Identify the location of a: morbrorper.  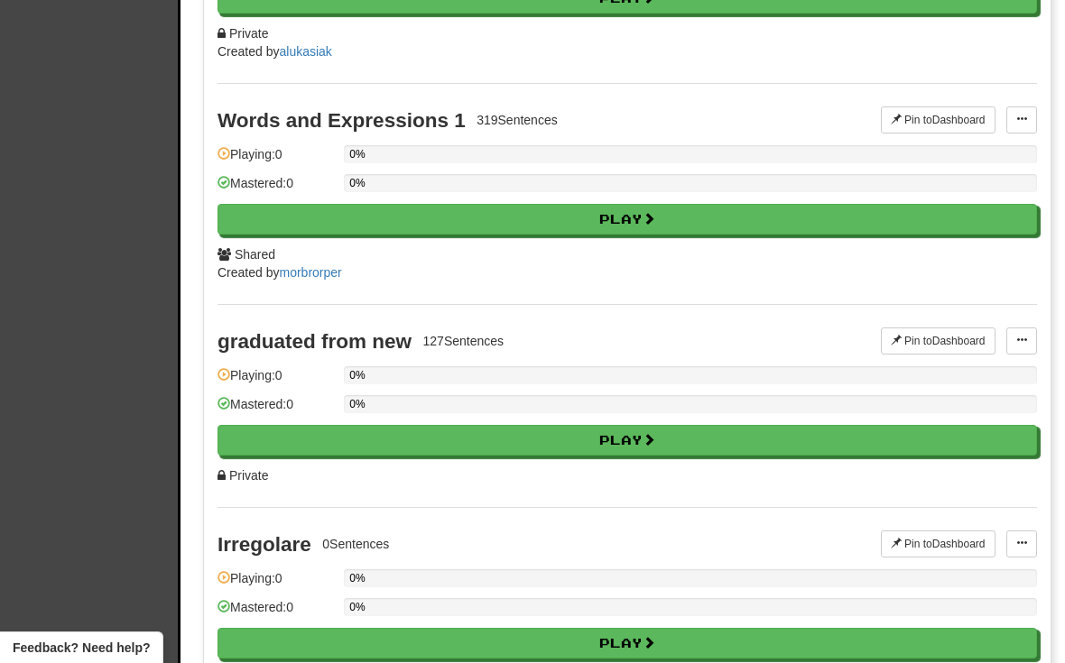
(310, 273).